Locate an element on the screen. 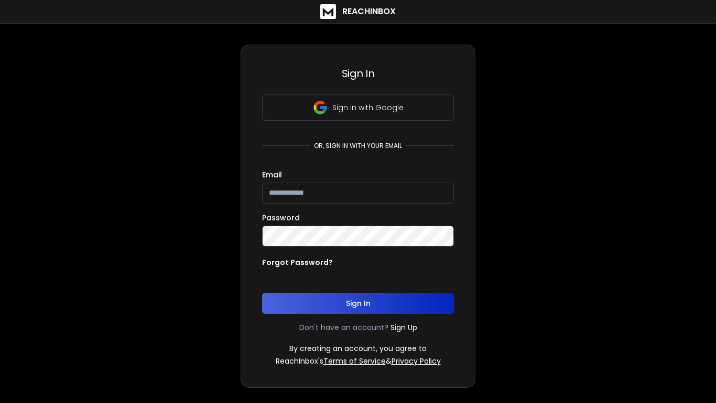  p: Forgot Password? is located at coordinates (297, 262).